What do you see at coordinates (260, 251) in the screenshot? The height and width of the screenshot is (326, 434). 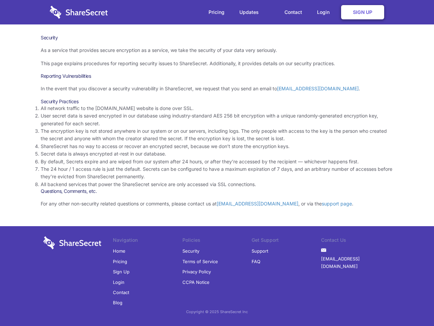 I see `a: Support` at bounding box center [260, 251].